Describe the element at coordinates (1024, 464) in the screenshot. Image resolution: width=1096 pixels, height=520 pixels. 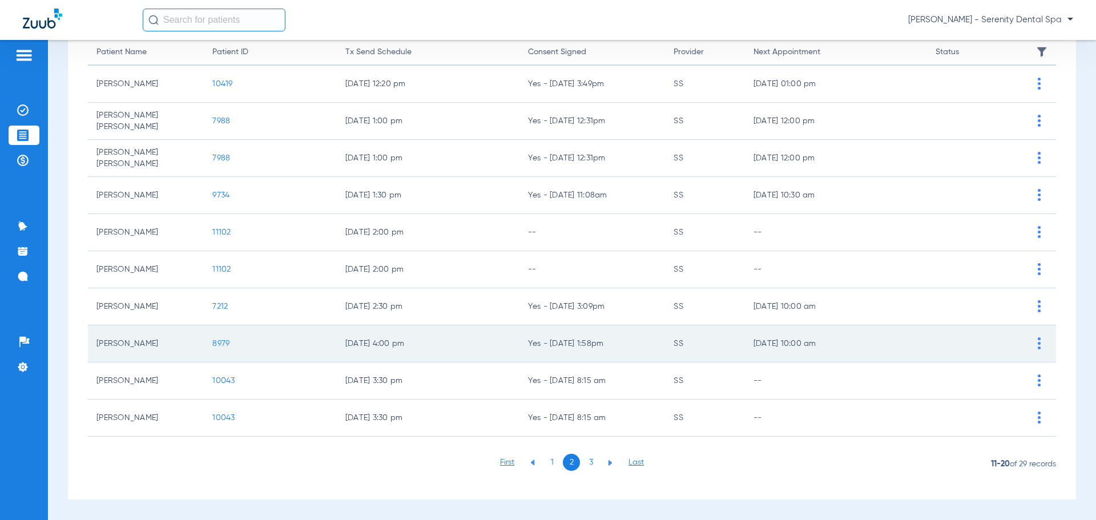
I see `span: of 29 records` at that location.